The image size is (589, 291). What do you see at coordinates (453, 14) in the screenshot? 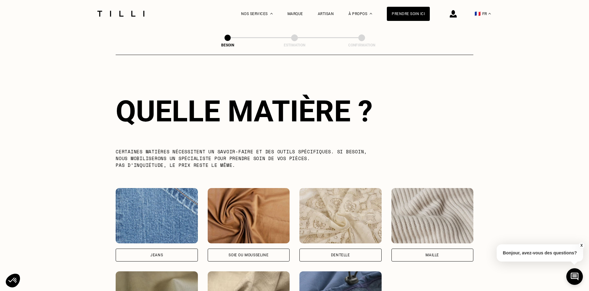
I see `img: icône connexion` at bounding box center [453, 14].